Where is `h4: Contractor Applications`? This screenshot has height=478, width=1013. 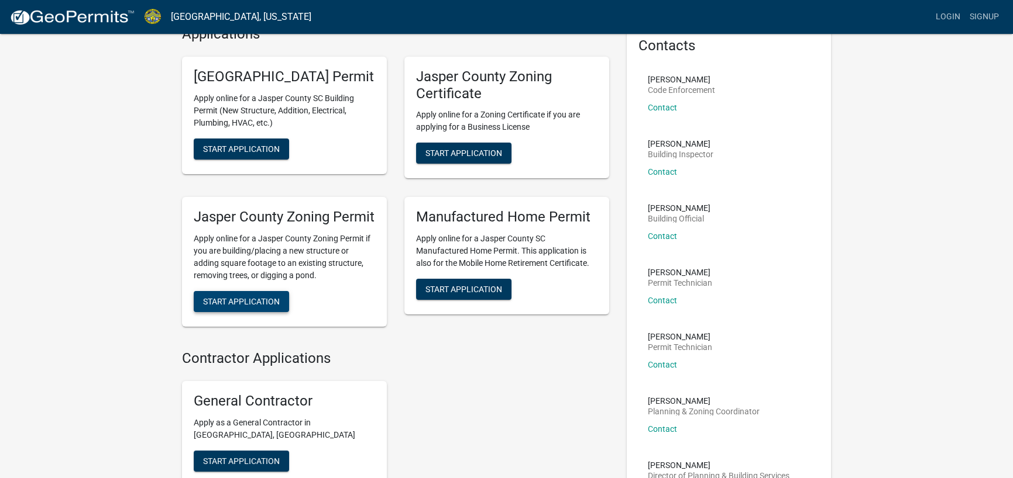 h4: Contractor Applications is located at coordinates (395, 359).